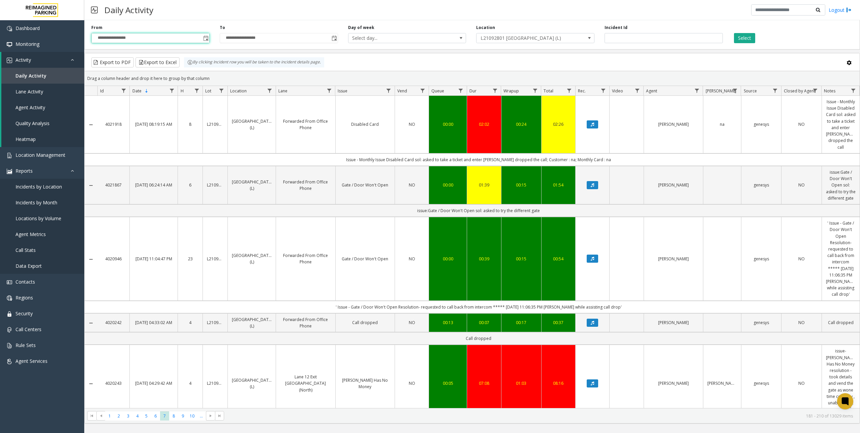 The width and height of the screenshot is (860, 433). What do you see at coordinates (841, 185) in the screenshot?
I see `a: issue:Gate / Door Won't Open sol: asked to try the different gate` at bounding box center [841, 185].